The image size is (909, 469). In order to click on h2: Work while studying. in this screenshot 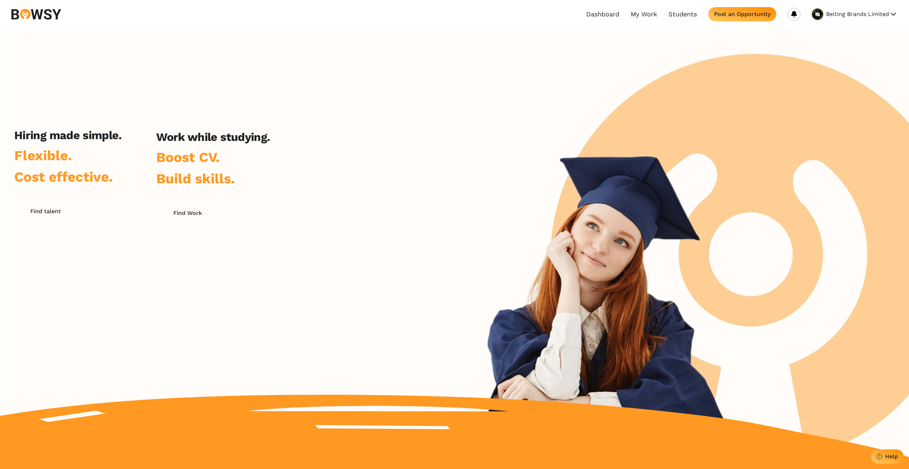, I will do `click(213, 137)`.